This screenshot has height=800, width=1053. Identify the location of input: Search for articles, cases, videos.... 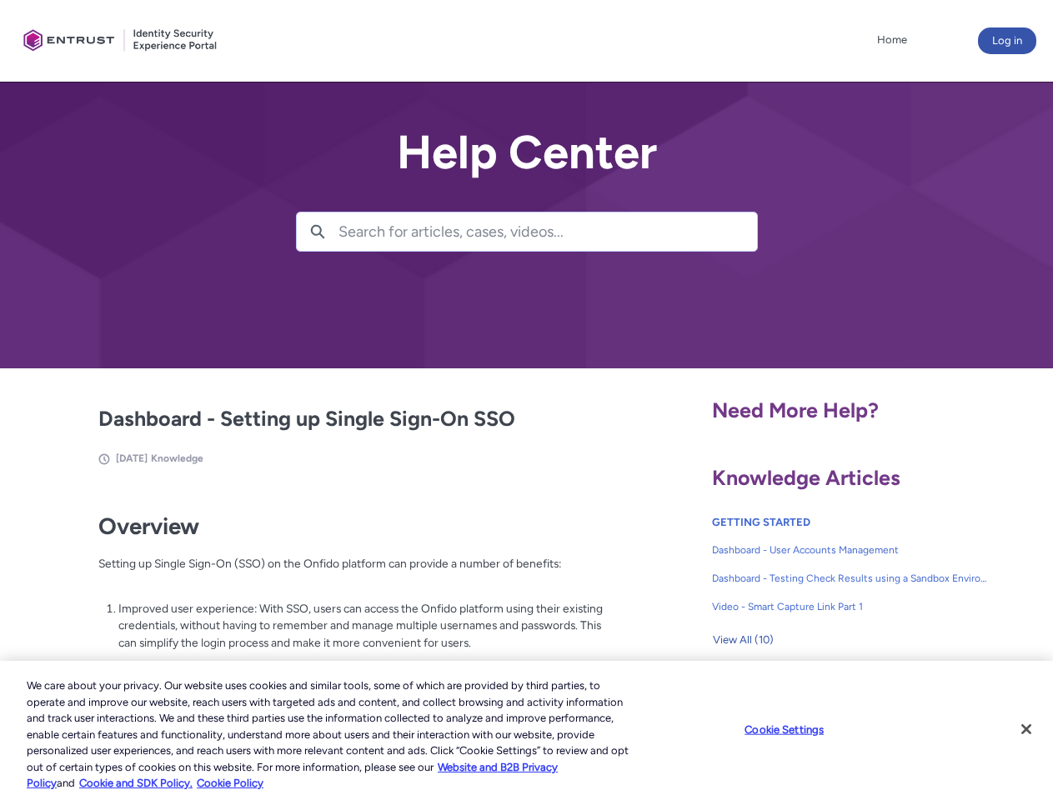
(548, 232).